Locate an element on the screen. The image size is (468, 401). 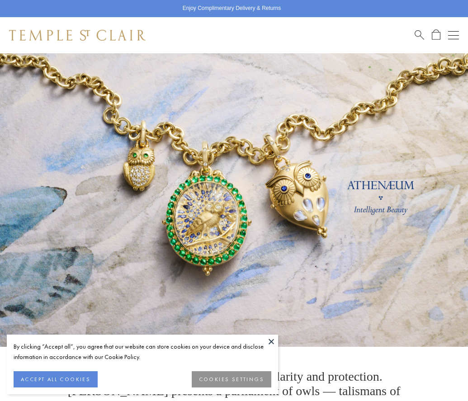
img: Temple St. Clair is located at coordinates (77, 35).